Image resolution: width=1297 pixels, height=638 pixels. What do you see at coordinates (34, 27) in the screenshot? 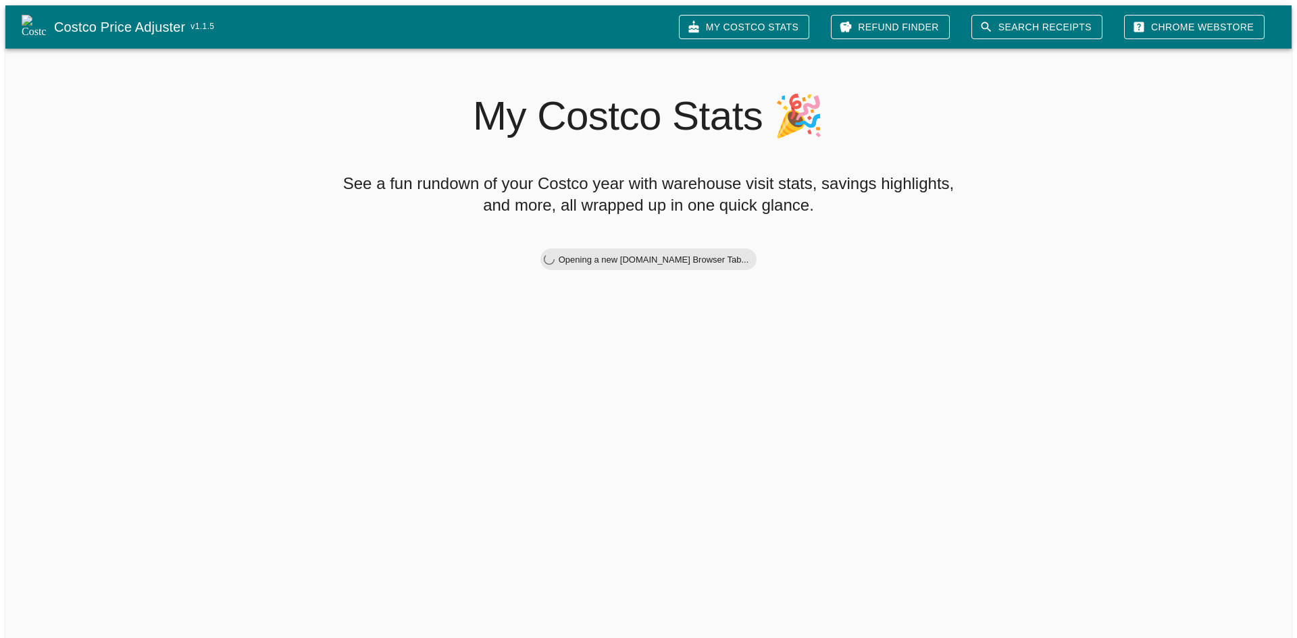
I see `img: Costco Price Adjuster` at bounding box center [34, 27].